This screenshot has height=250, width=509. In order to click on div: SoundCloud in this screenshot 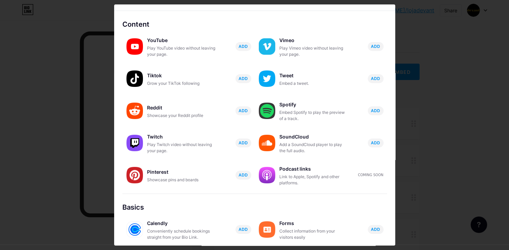, I will do `click(313, 137)`.